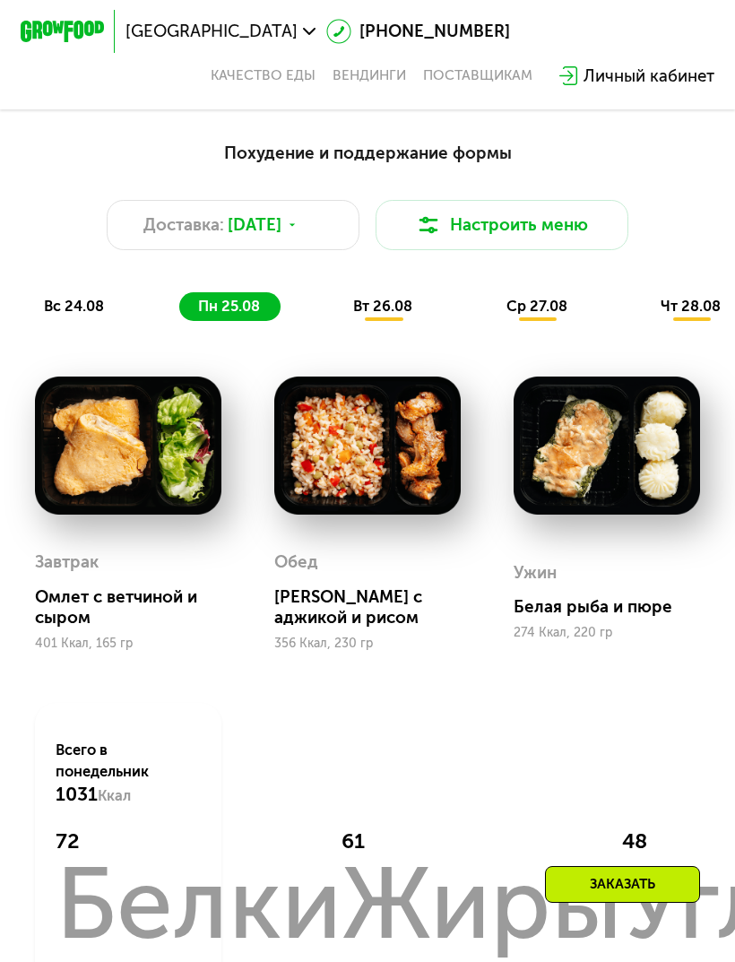 This screenshot has height=962, width=735. What do you see at coordinates (649, 76) in the screenshot?
I see `div: Личный кабинет` at bounding box center [649, 76].